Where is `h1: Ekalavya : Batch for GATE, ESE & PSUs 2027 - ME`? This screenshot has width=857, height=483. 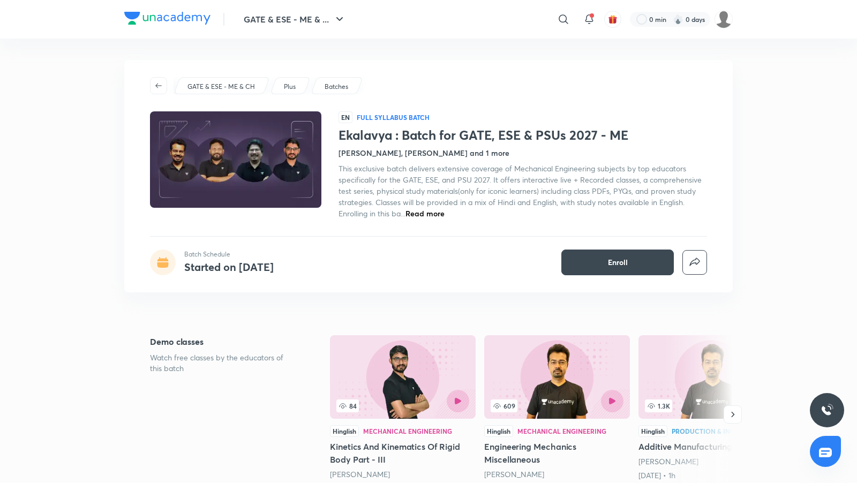 h1: Ekalavya : Batch for GATE, ESE & PSUs 2027 - ME is located at coordinates (523, 135).